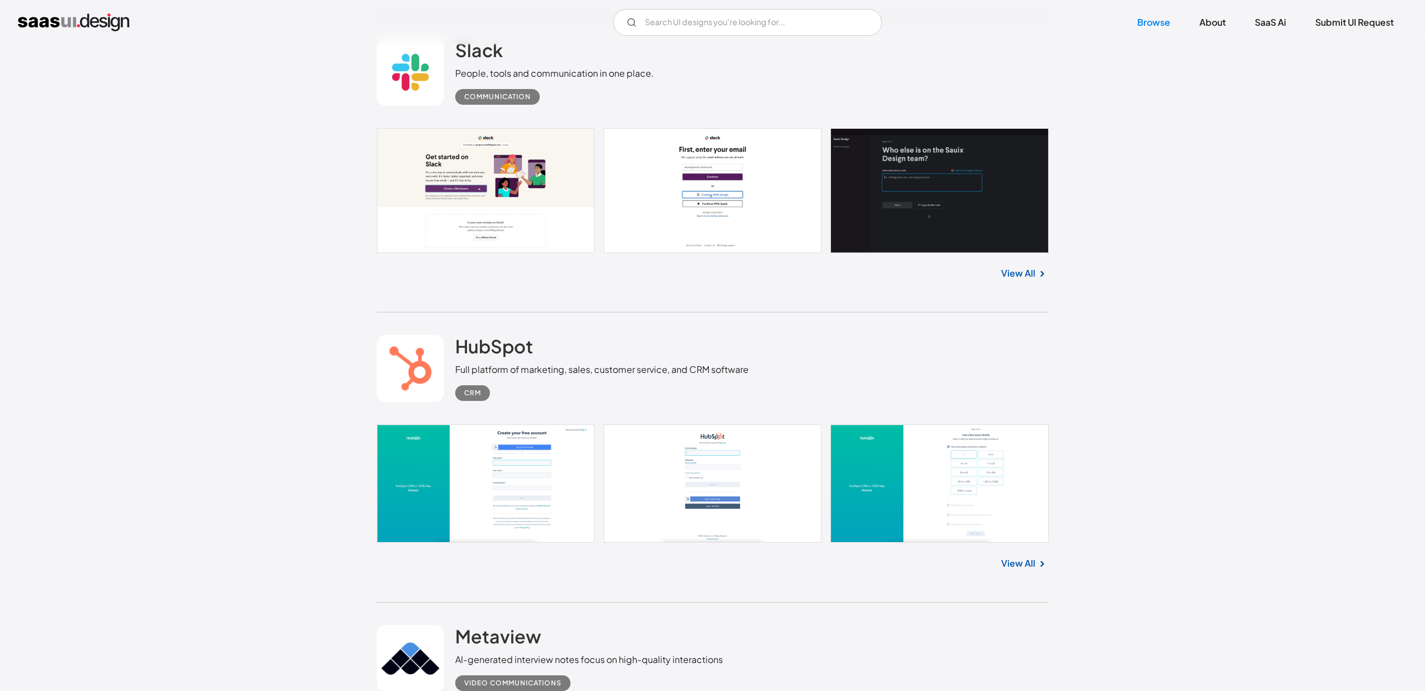  What do you see at coordinates (1212, 22) in the screenshot?
I see `a: About` at bounding box center [1212, 22].